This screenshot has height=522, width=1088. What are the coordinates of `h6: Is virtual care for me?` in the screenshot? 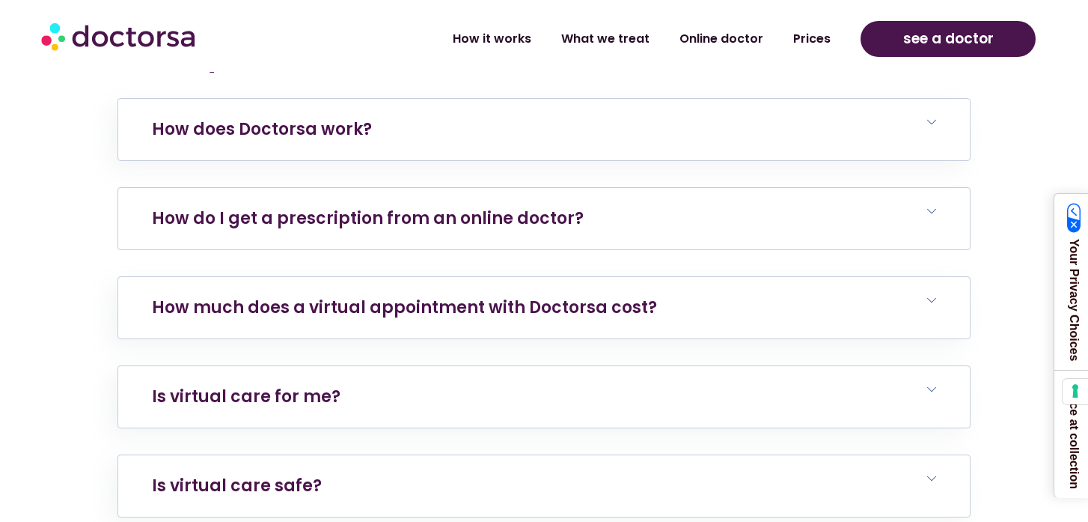 It's located at (544, 397).